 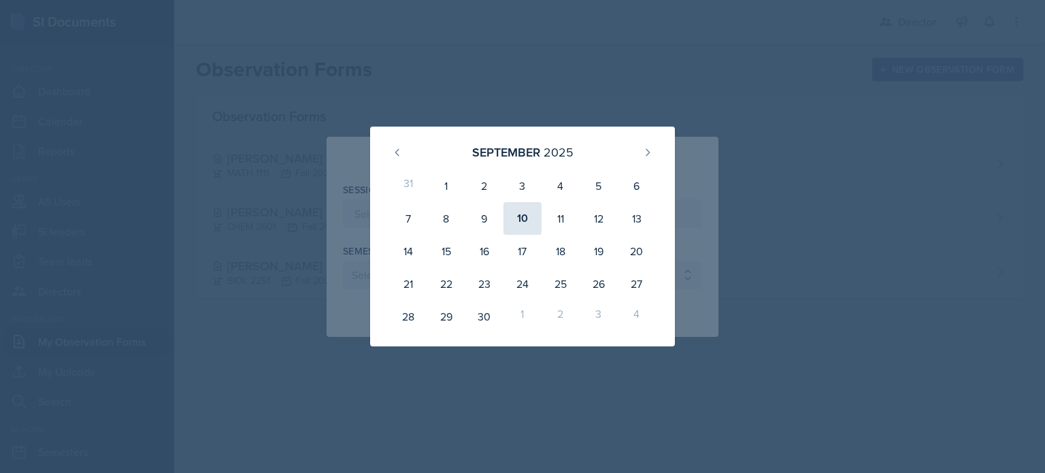 What do you see at coordinates (522, 218) in the screenshot?
I see `div: 10` at bounding box center [522, 218].